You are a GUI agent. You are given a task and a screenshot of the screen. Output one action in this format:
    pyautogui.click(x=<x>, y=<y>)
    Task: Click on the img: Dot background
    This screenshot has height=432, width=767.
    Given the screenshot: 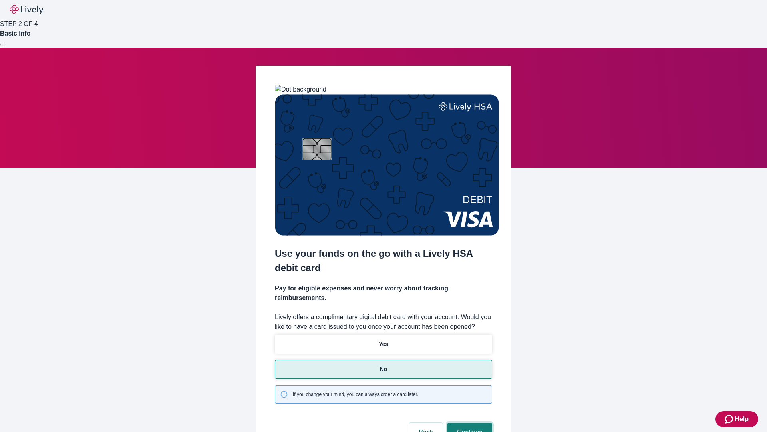 What is the action you would take?
    pyautogui.click(x=301, y=90)
    